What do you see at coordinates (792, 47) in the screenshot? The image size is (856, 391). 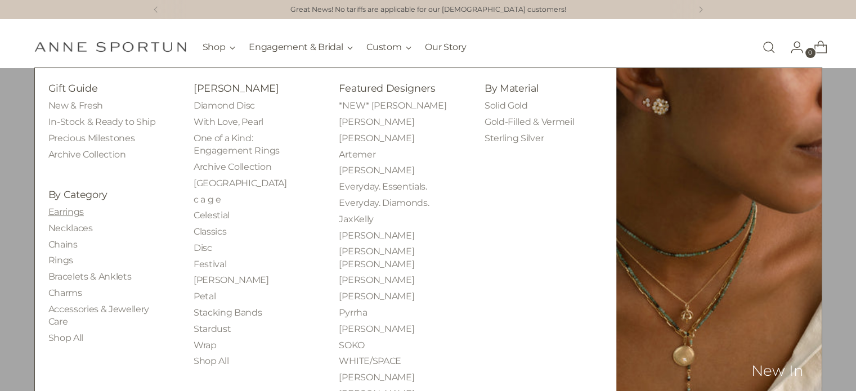 I see `a: Go to the account page` at bounding box center [792, 47].